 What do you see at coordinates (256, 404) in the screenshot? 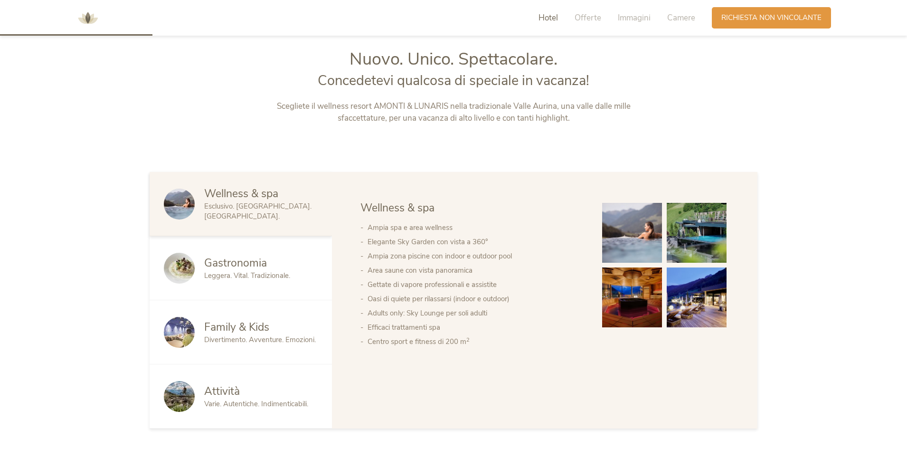
I see `span: Varie. Autentiche. Indimenticabili.` at bounding box center [256, 404].